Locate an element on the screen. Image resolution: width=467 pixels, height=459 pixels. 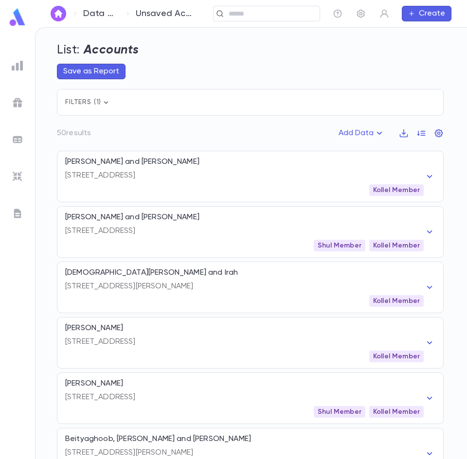
img: imports_grey.530a8a0e642e233f2baf0ef88e8c9fcb.svg is located at coordinates (18, 177).